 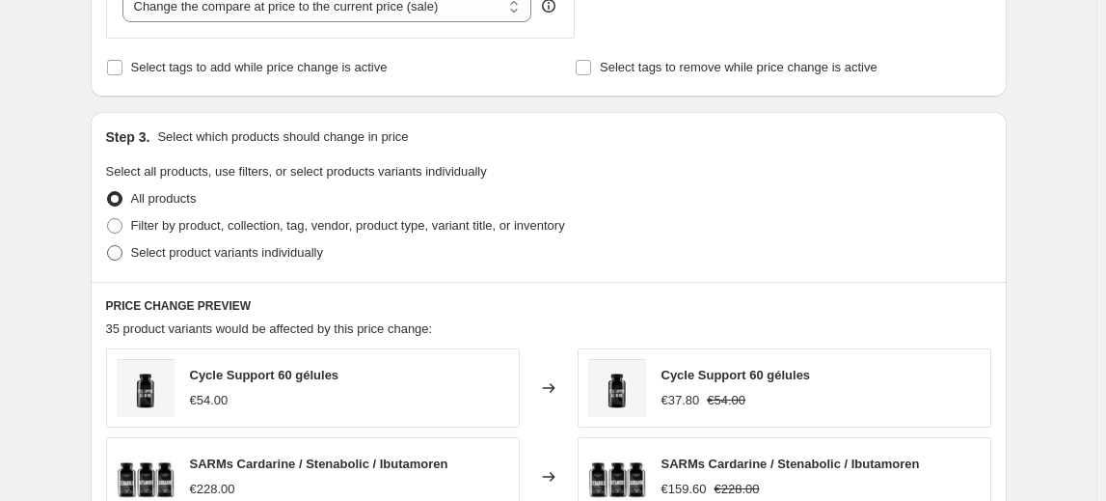 I want to click on span: All products, so click(x=164, y=198).